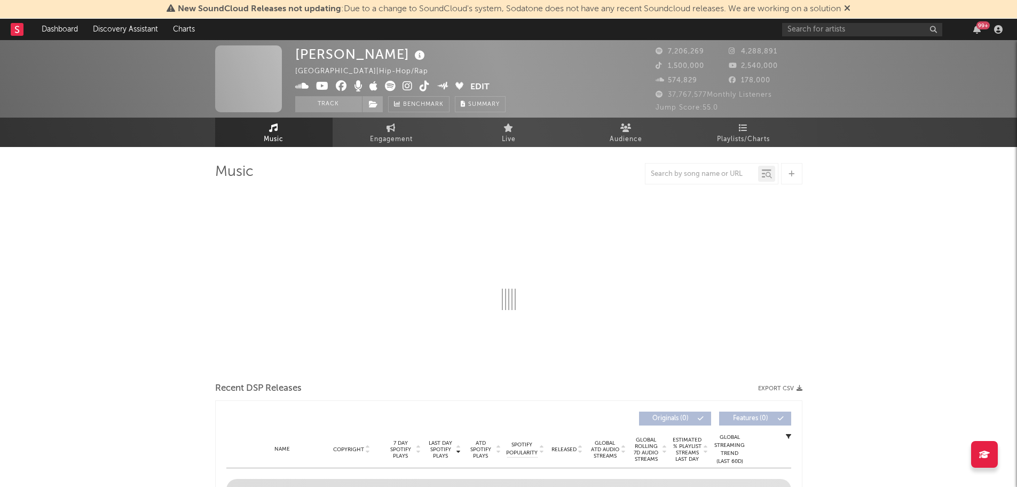 The width and height of the screenshot is (1017, 487). What do you see at coordinates (401, 449) in the screenshot?
I see `span: 7 Day Spotify Plays` at bounding box center [401, 449].